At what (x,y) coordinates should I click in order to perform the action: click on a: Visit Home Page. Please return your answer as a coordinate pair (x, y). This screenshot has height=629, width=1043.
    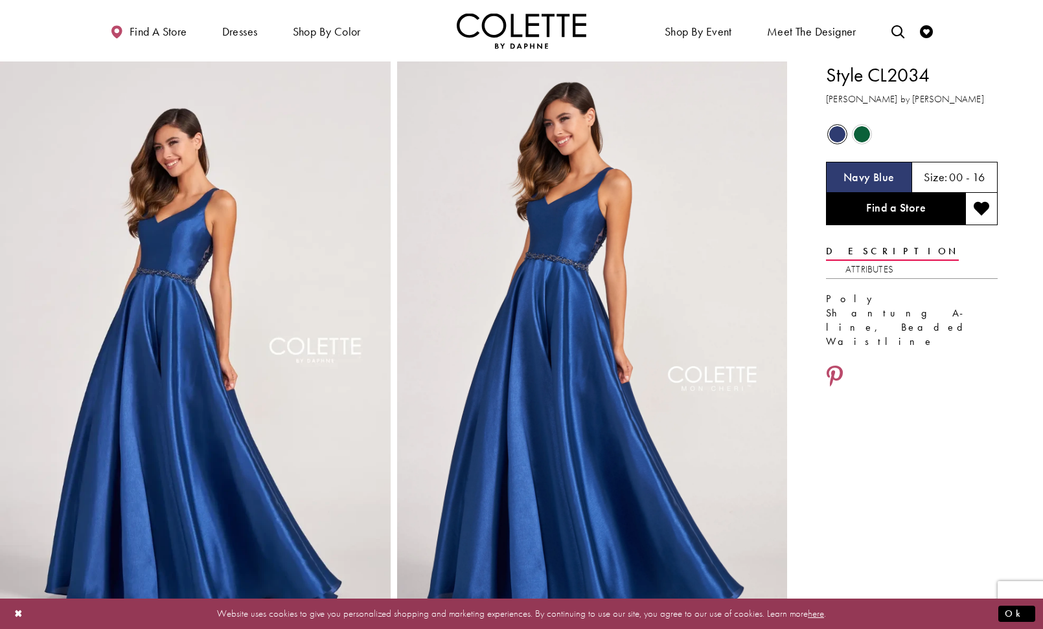
    Looking at the image, I should click on (521, 30).